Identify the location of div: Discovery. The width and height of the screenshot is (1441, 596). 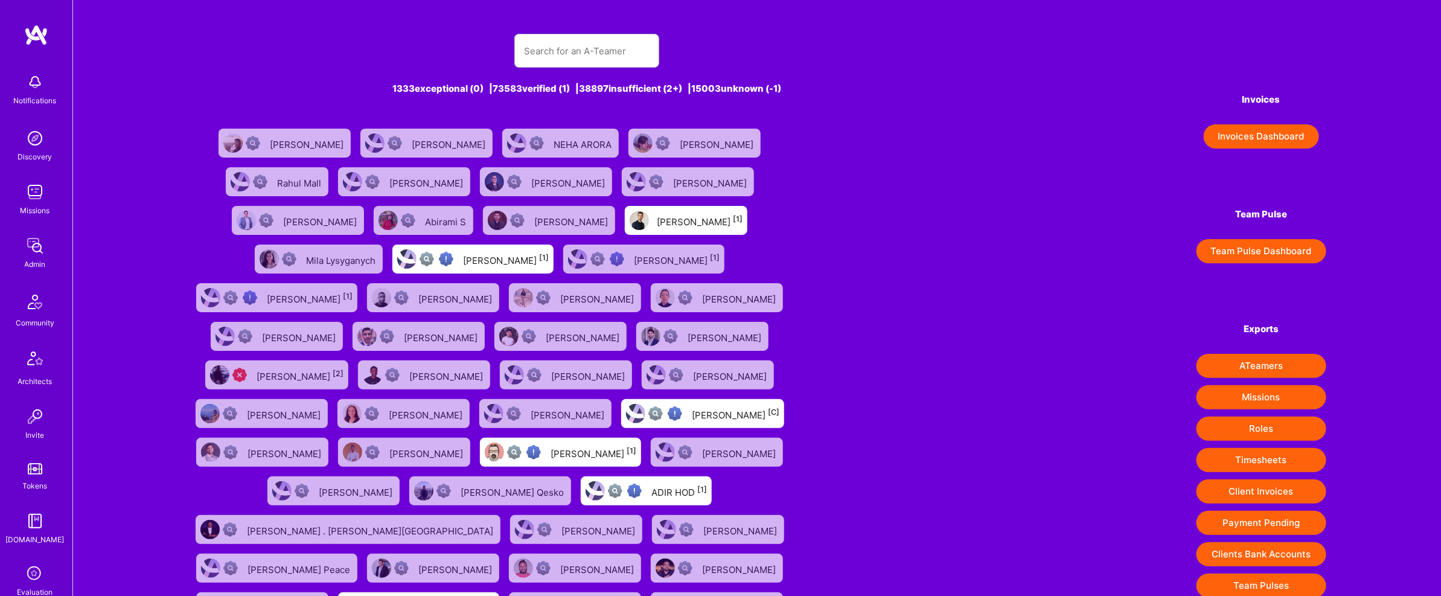
(35, 156).